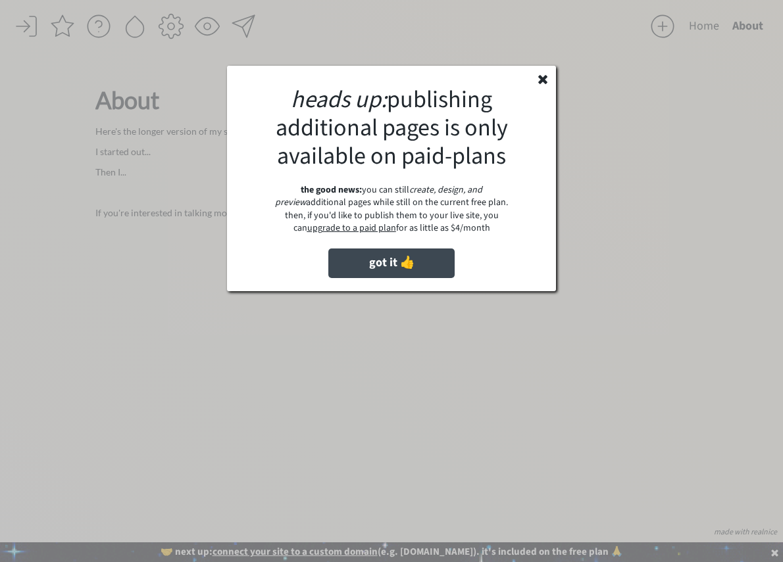  What do you see at coordinates (391, 128) in the screenshot?
I see `h1: publishing additional pages is only available on paid-plans` at bounding box center [391, 128].